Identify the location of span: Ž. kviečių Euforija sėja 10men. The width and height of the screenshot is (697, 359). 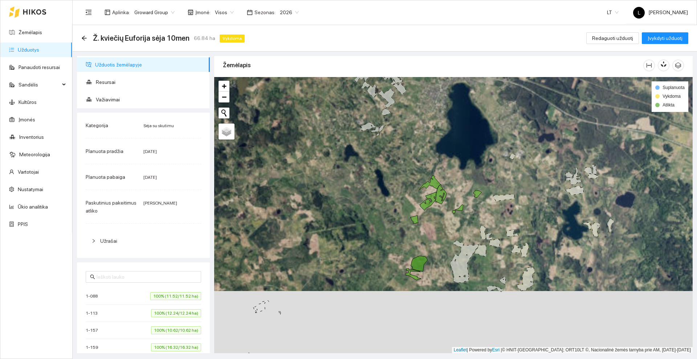
(141, 38).